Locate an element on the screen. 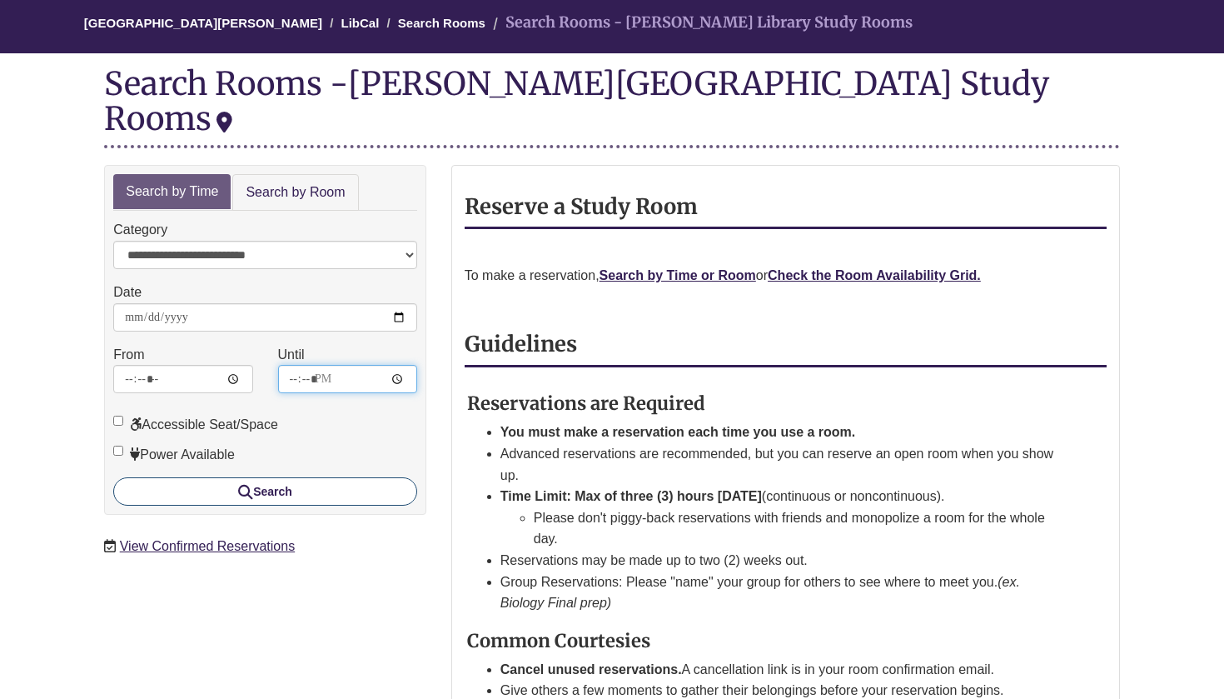  strong: Check the Room Availability Grid. is located at coordinates (875, 275).